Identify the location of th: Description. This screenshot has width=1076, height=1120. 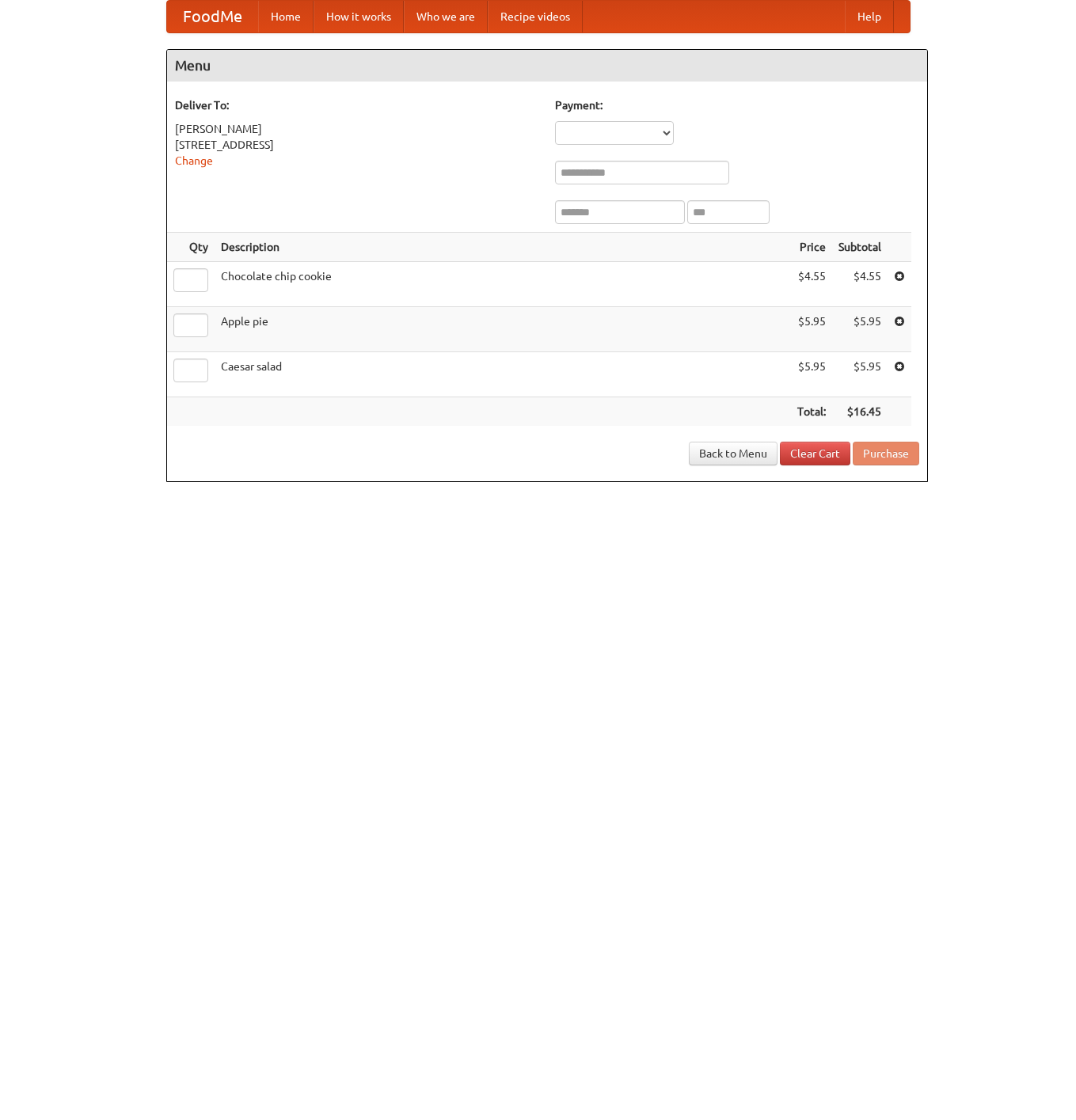
(503, 247).